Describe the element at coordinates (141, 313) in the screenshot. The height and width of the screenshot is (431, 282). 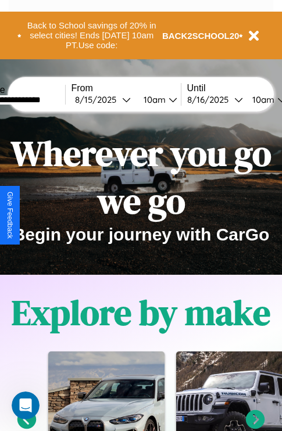
I see `h1: Explore by make` at that location.